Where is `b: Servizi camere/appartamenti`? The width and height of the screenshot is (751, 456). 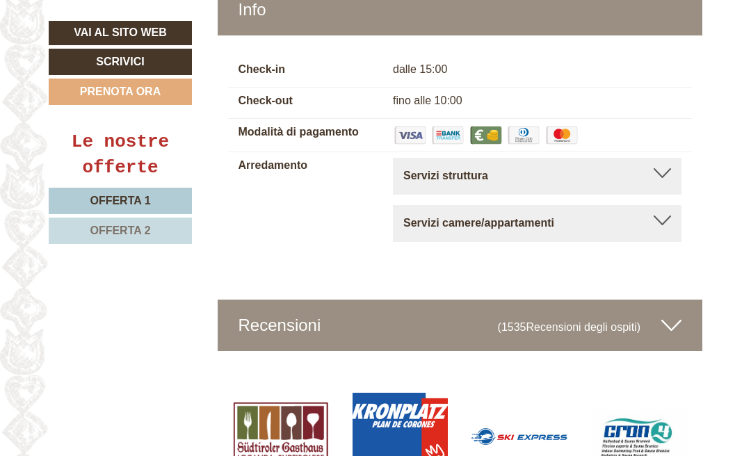 b: Servizi camere/appartamenti is located at coordinates (479, 223).